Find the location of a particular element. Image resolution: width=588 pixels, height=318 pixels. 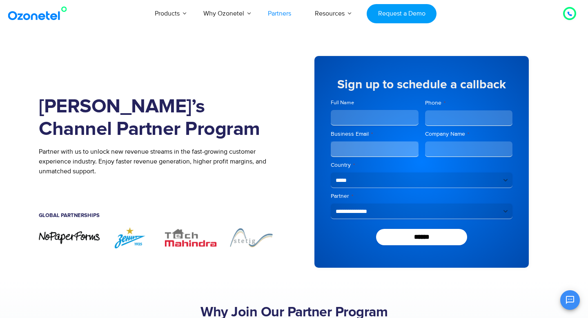

div: 2 of 7 is located at coordinates (130, 237).